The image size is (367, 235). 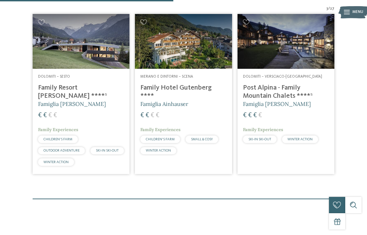 I want to click on a: Cercate un hotel per famiglie? Qui troverete solo i migliori! Dolomiti – Versciaco-[GEOGRAPHIC_DA..., so click(x=286, y=94).